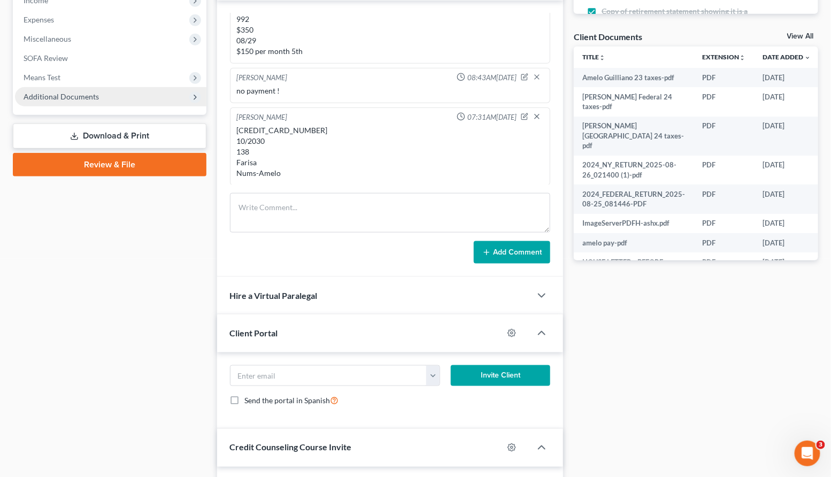 This screenshot has height=477, width=831. I want to click on button: Add Comment, so click(512, 253).